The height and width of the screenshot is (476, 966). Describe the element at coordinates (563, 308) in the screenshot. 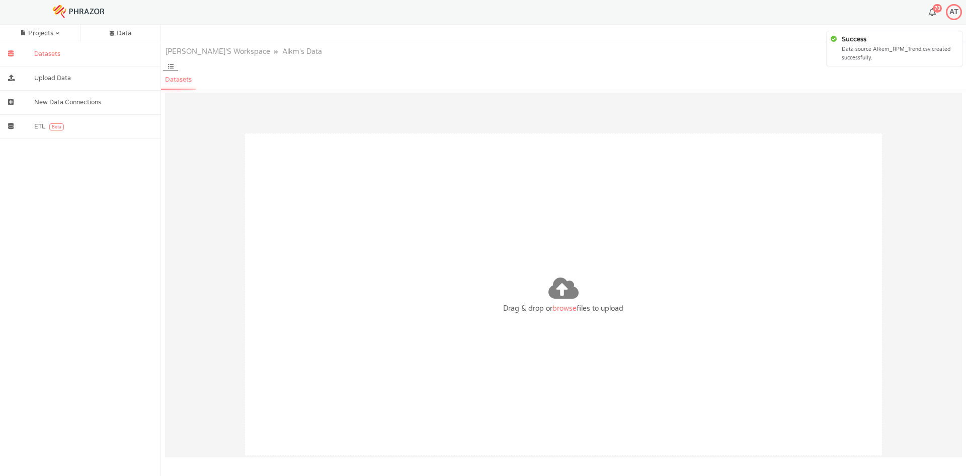

I see `span: Drag & drop or files to upload` at that location.